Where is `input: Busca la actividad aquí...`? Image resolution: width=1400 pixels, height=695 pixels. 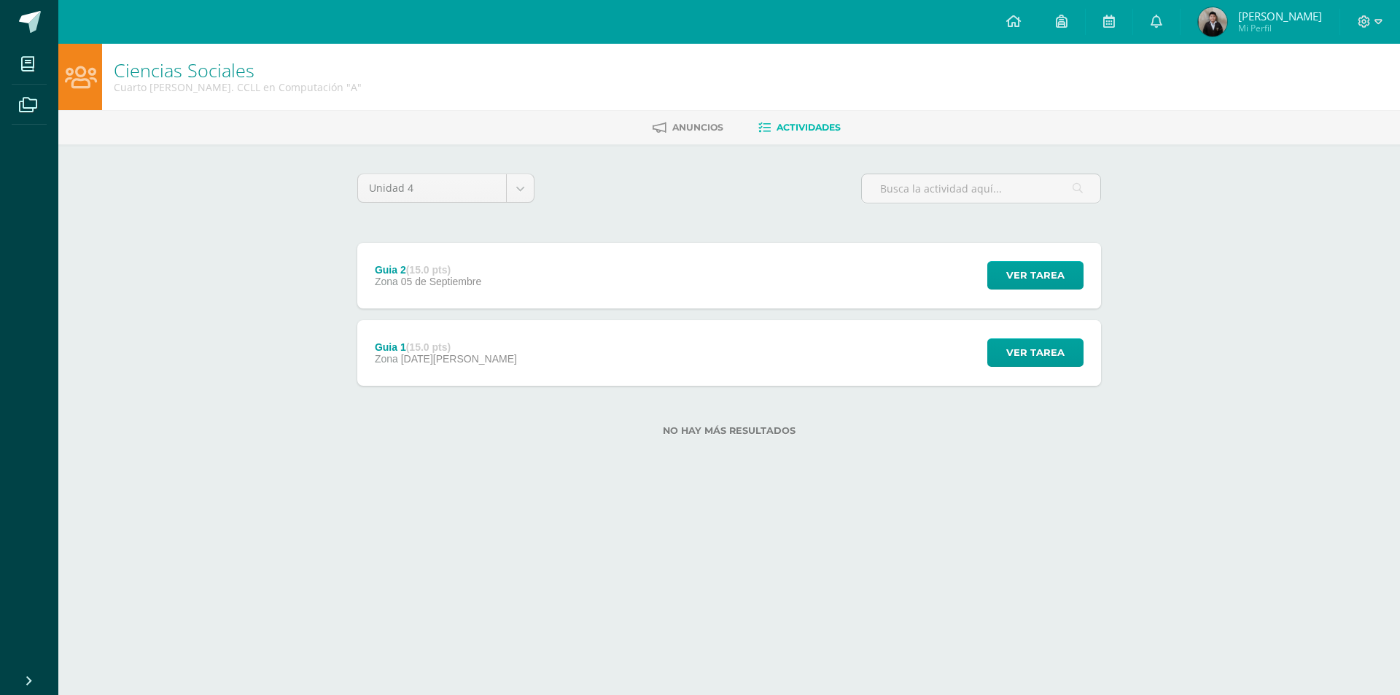 input: Busca la actividad aquí... is located at coordinates (981, 188).